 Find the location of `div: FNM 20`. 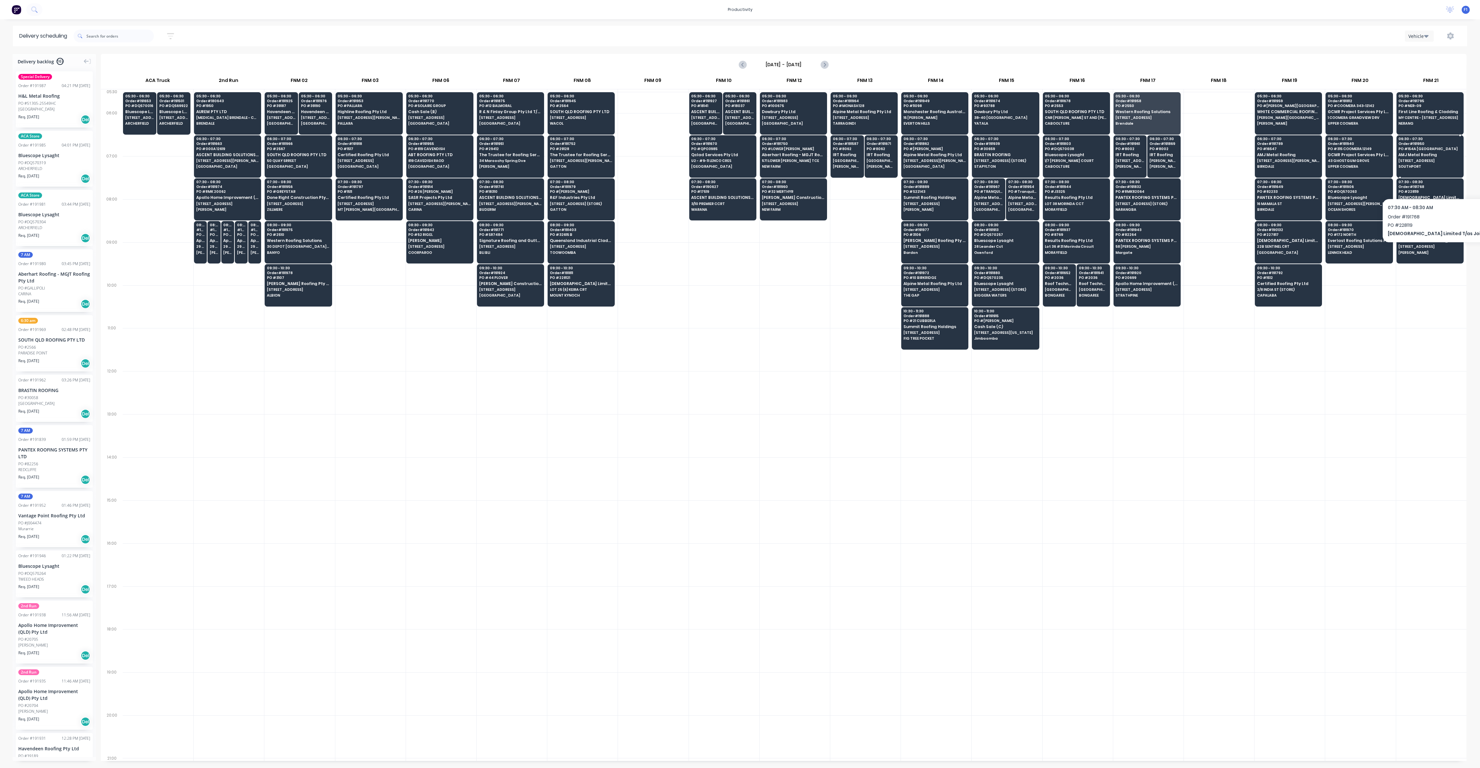

div: FNM 20 is located at coordinates (1360, 82).